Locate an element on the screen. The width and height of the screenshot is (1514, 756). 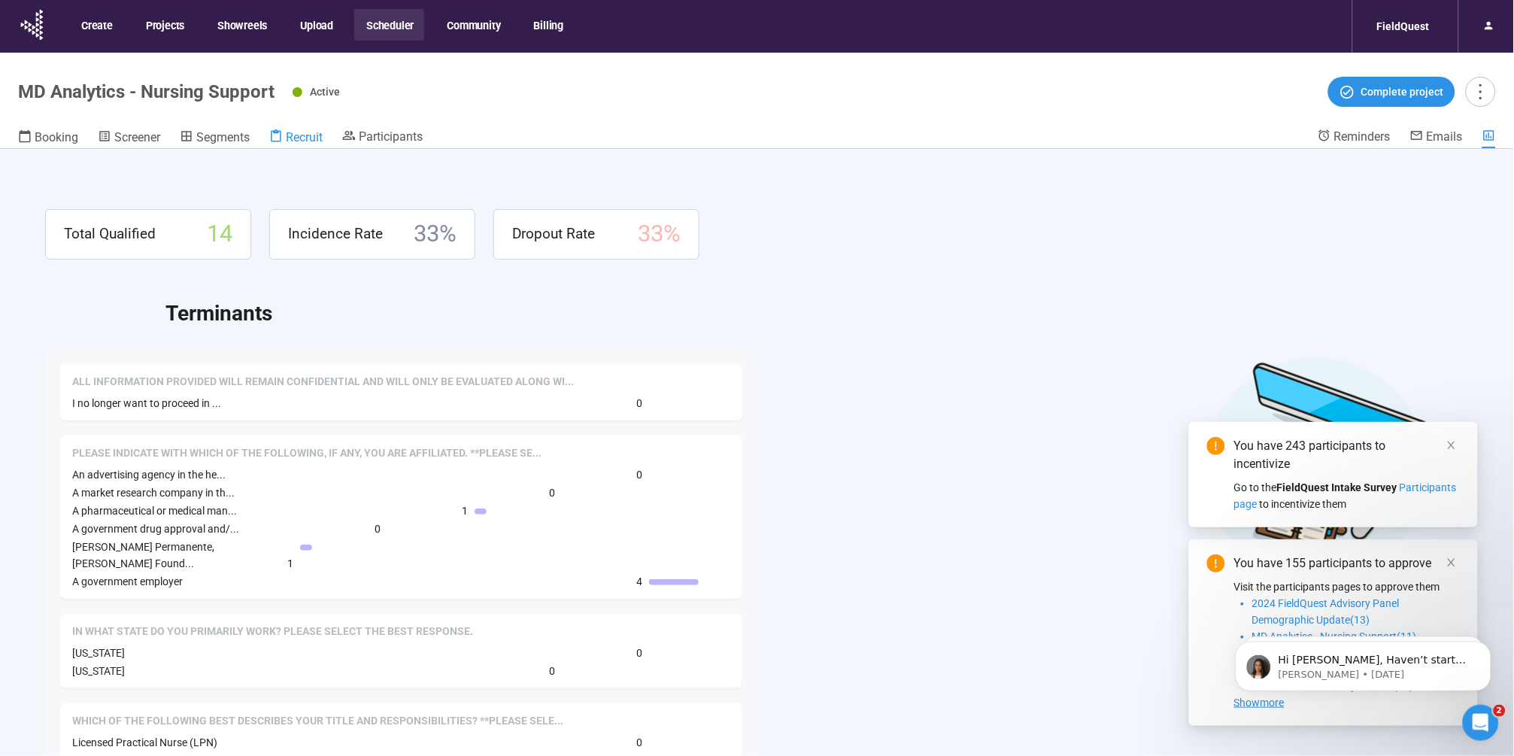
span: Segments is located at coordinates (223, 137).